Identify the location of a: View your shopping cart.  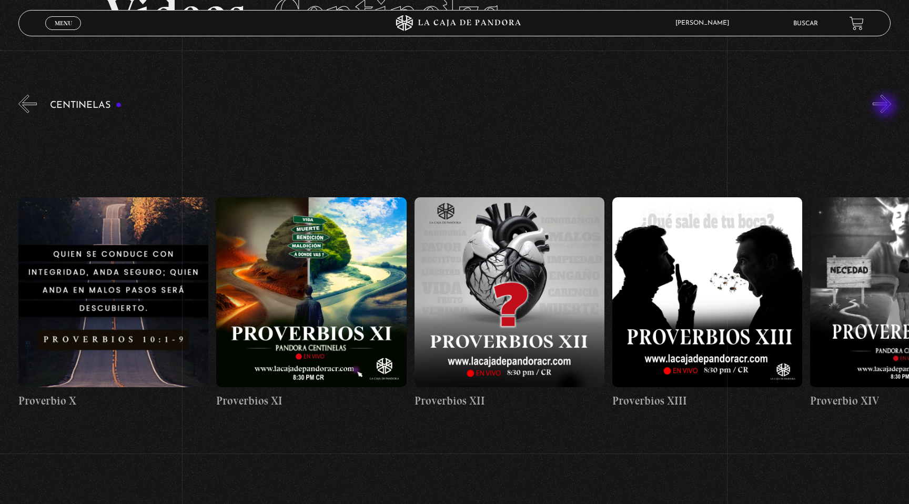
(856, 23).